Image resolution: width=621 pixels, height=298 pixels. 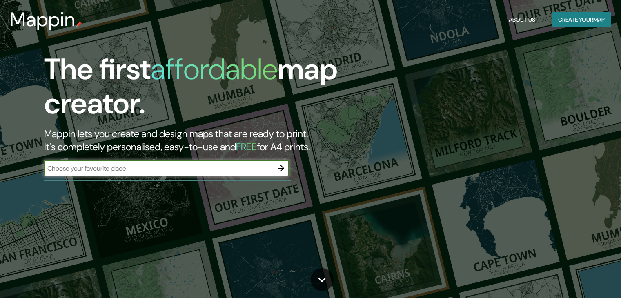 What do you see at coordinates (158, 168) in the screenshot?
I see `input: Choose your favourite place` at bounding box center [158, 168].